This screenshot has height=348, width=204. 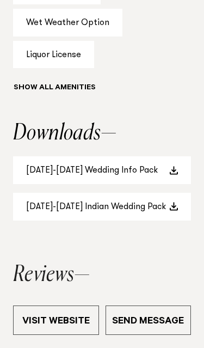 What do you see at coordinates (53, 54) in the screenshot?
I see `div: Liquor License` at bounding box center [53, 54].